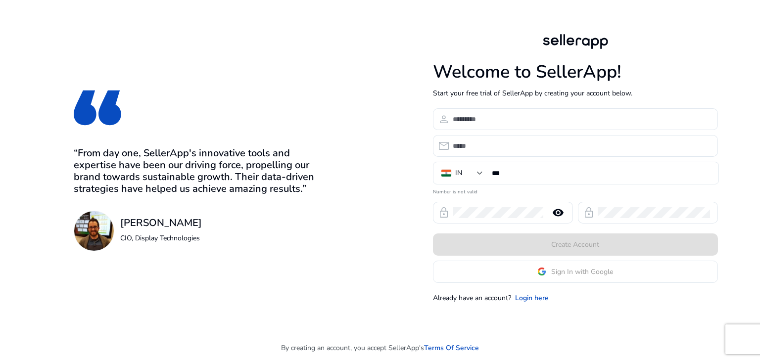  What do you see at coordinates (459, 173) in the screenshot?
I see `div: IN` at bounding box center [459, 173].